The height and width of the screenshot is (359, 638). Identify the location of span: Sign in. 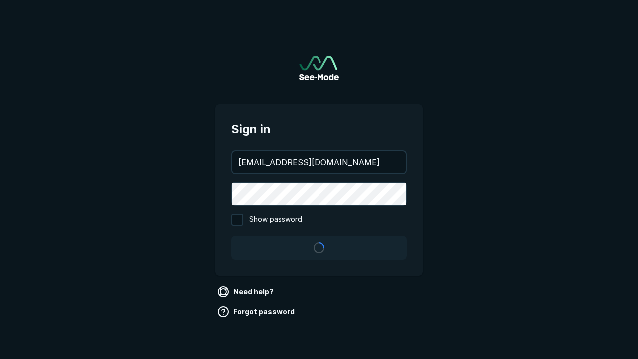
(319, 129).